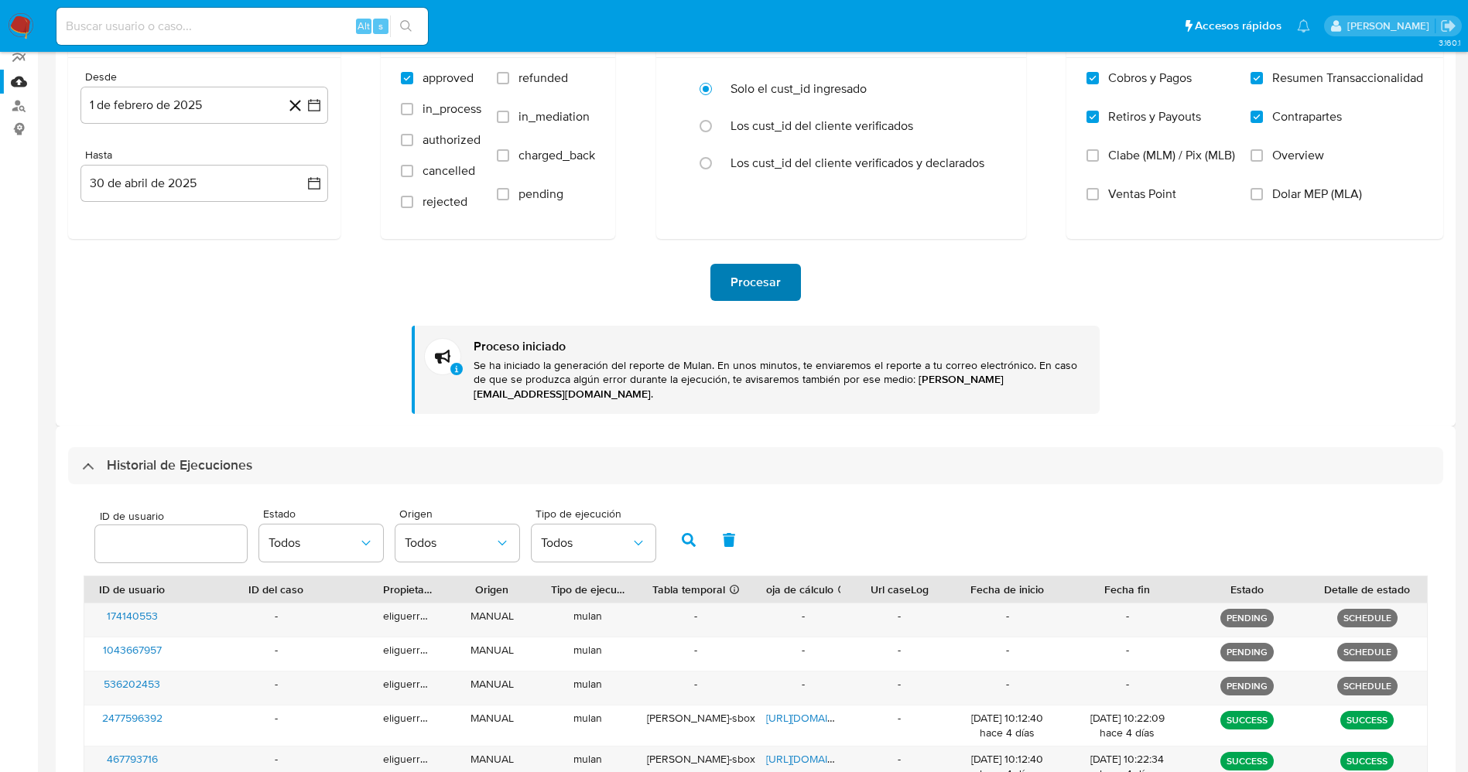 This screenshot has width=1468, height=772. What do you see at coordinates (1450, 43) in the screenshot?
I see `span: 3.160.1` at bounding box center [1450, 43].